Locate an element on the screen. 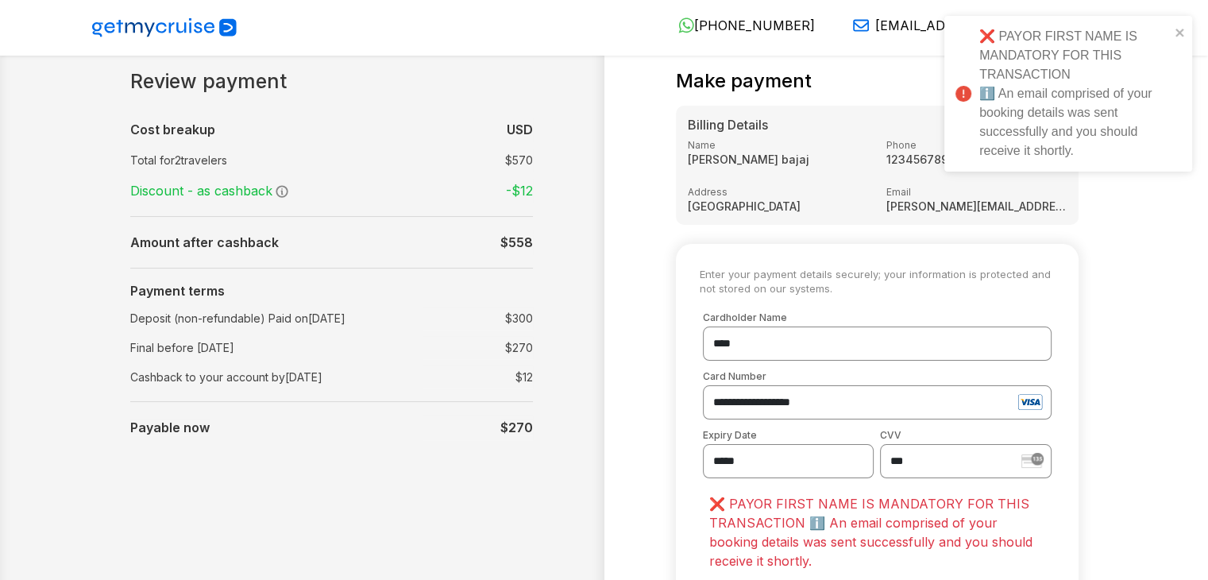 The width and height of the screenshot is (1208, 580). td: $ 12 is located at coordinates (477, 377).